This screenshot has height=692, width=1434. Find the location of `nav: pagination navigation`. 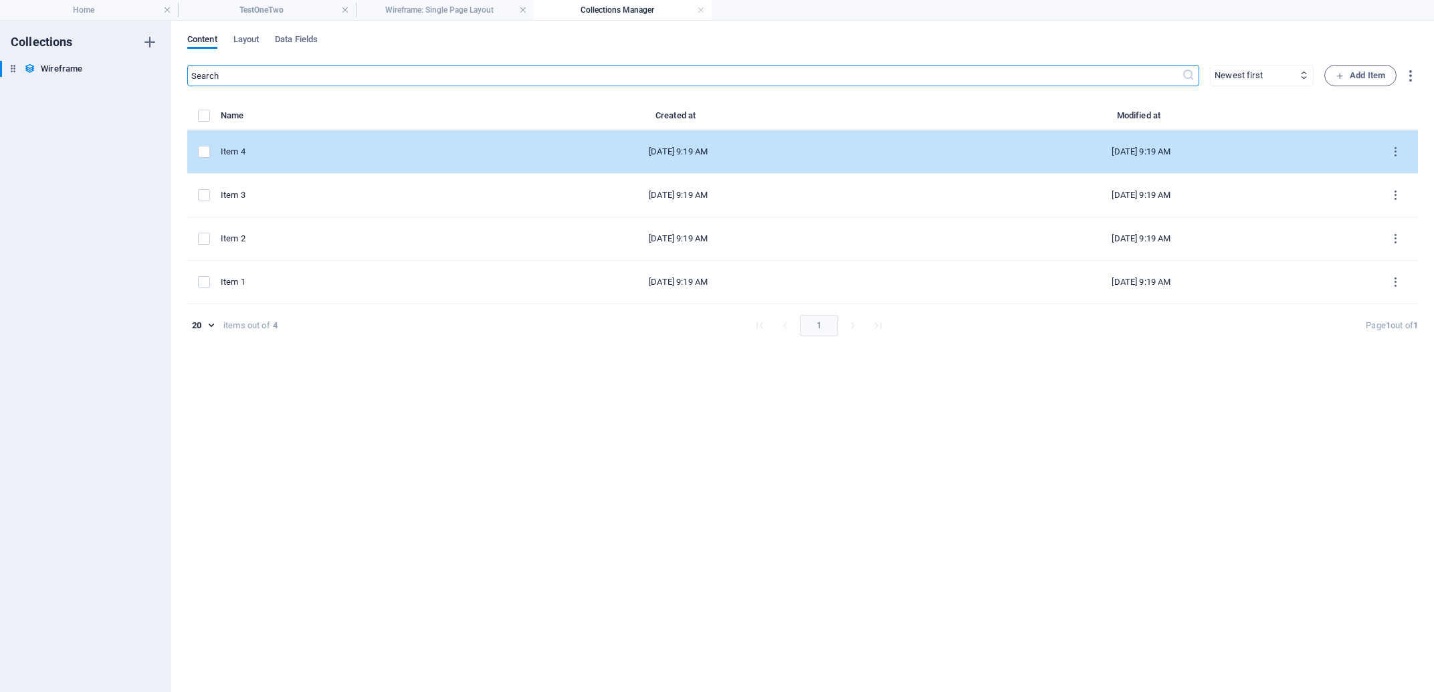

nav: pagination navigation is located at coordinates (818, 326).